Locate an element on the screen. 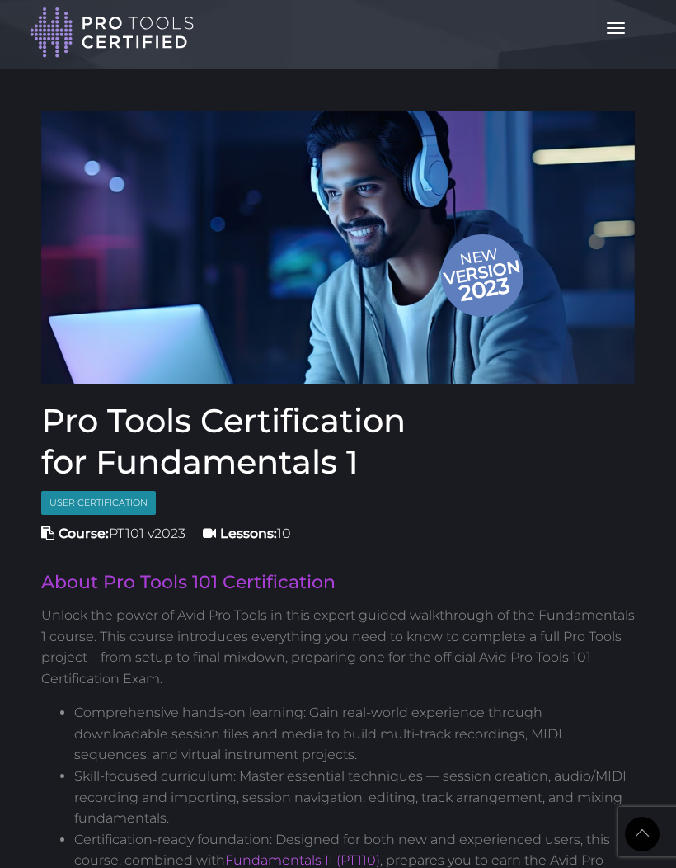 This screenshot has width=676, height=868. img: Pro tools certified Fundamentals 1 Course cover is located at coordinates (338, 247).